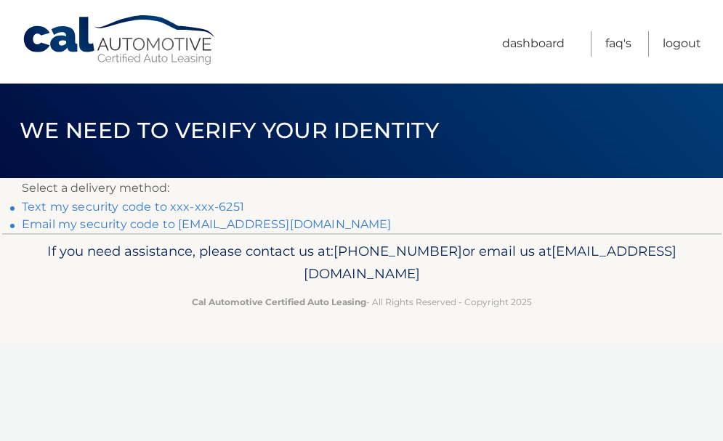  What do you see at coordinates (361, 188) in the screenshot?
I see `p: Select a delivery method:` at bounding box center [361, 188].